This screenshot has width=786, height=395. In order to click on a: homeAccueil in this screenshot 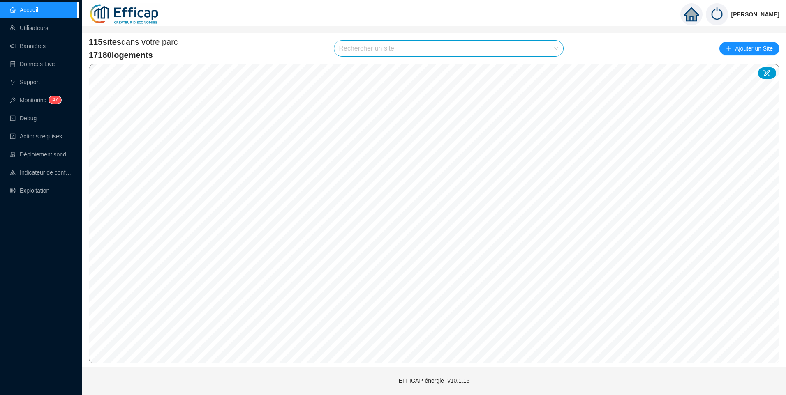, I will do `click(24, 10)`.